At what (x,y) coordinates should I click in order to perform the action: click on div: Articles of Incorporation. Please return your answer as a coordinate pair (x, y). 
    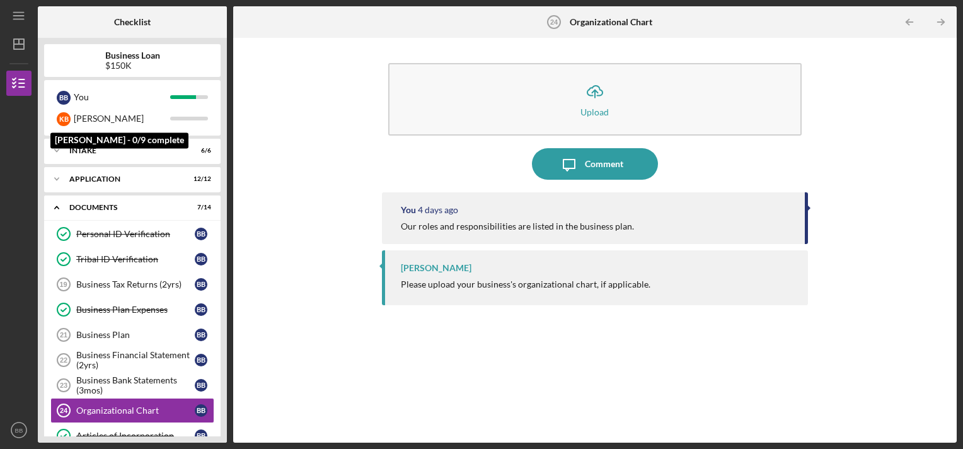
    Looking at the image, I should click on (136, 436).